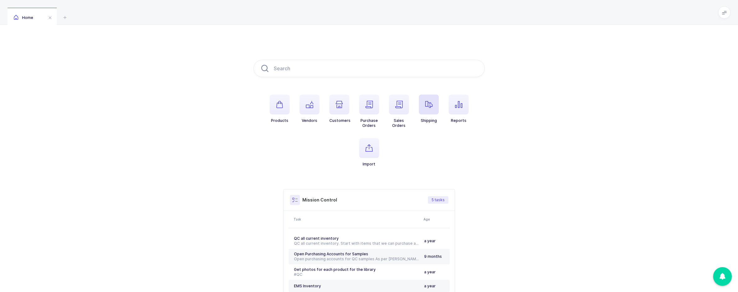 The height and width of the screenshot is (292, 738). What do you see at coordinates (309, 109) in the screenshot?
I see `button: Vendors` at bounding box center [309, 109].